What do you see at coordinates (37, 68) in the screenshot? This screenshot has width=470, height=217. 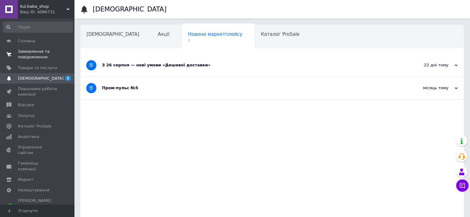 I see `span: Товари та послуги` at bounding box center [37, 68].